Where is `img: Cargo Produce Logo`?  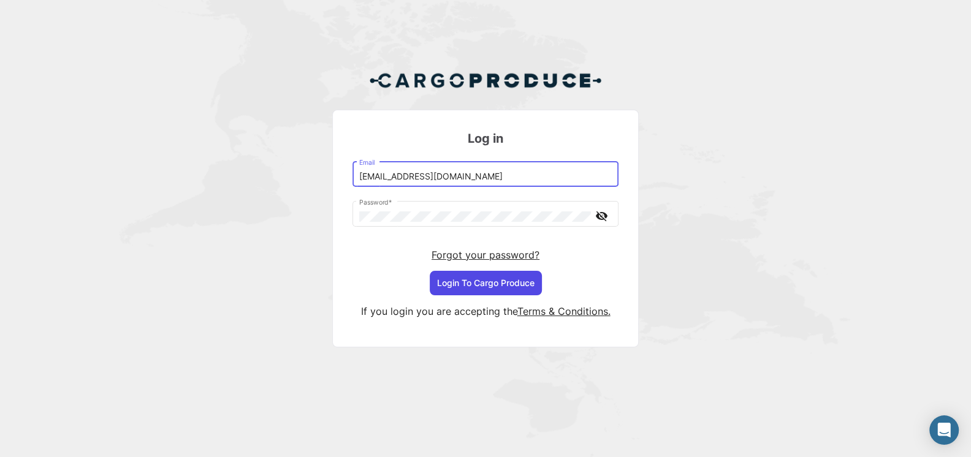
img: Cargo Produce Logo is located at coordinates (485, 80).